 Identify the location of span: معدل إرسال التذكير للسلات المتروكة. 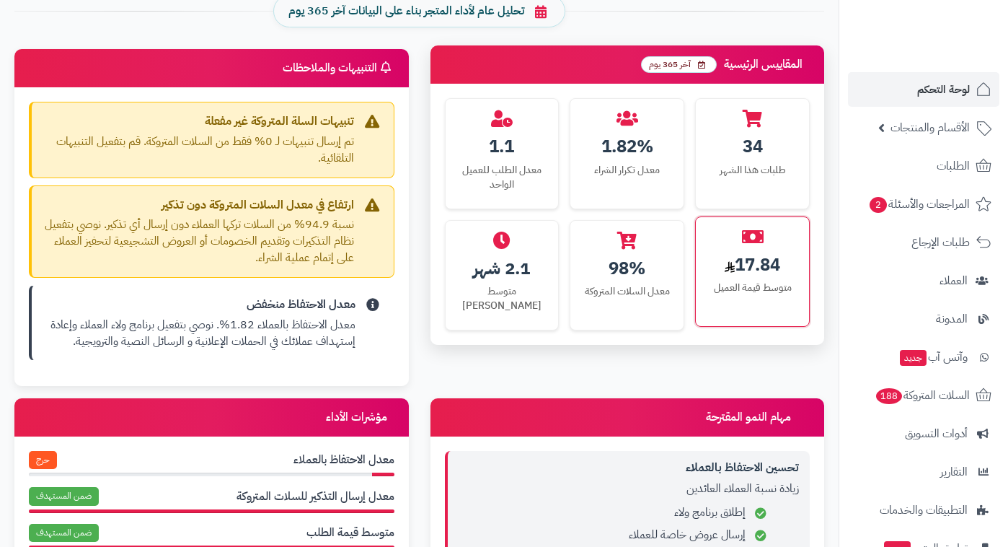
(315, 496).